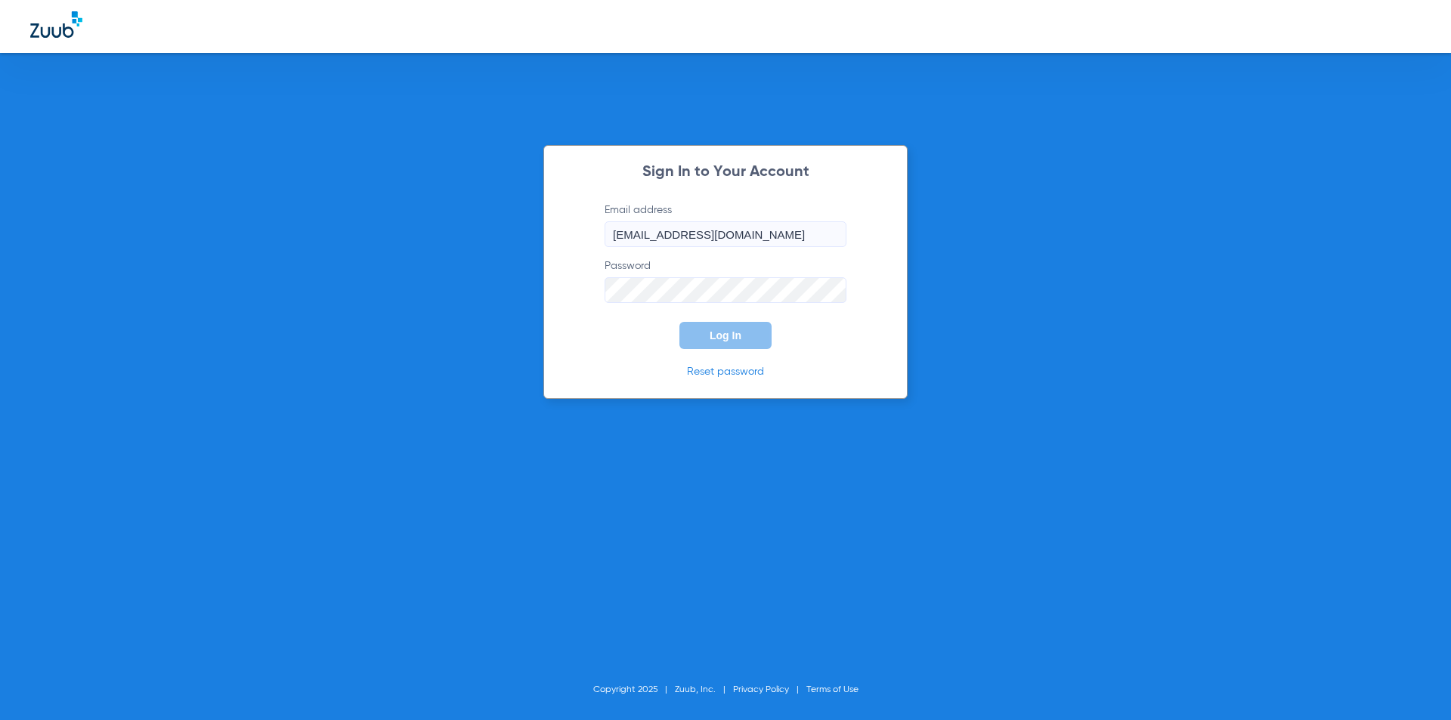 The height and width of the screenshot is (720, 1451). Describe the element at coordinates (726, 234) in the screenshot. I see `input: Email address` at that location.